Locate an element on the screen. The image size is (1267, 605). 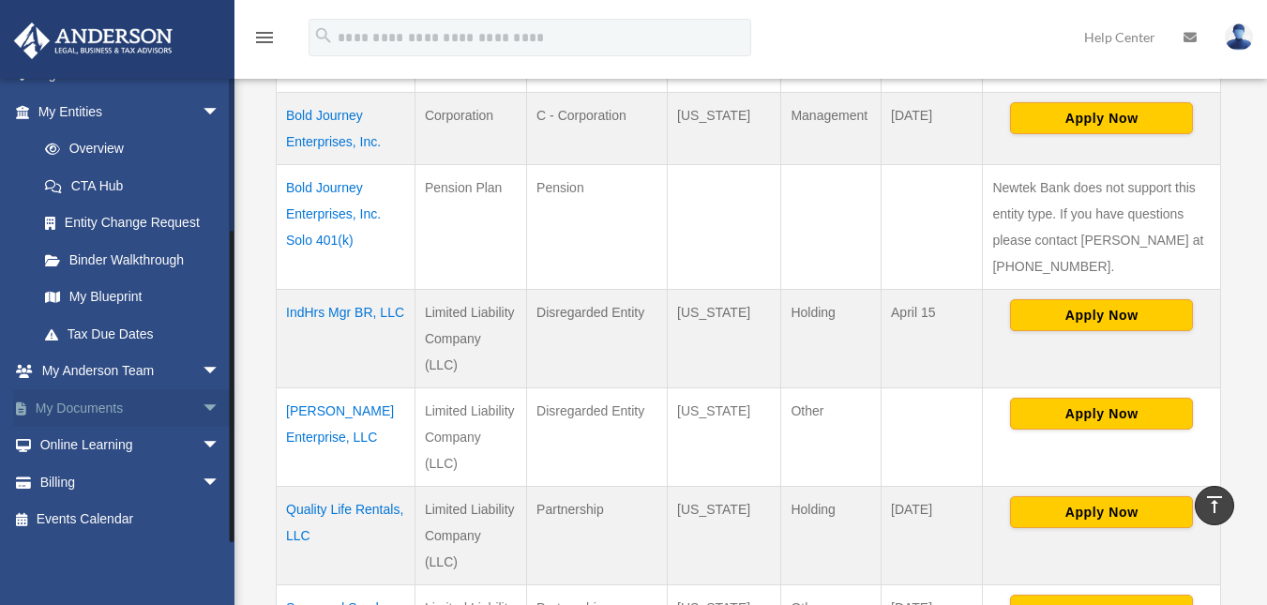
td: Pension is located at coordinates (597, 227).